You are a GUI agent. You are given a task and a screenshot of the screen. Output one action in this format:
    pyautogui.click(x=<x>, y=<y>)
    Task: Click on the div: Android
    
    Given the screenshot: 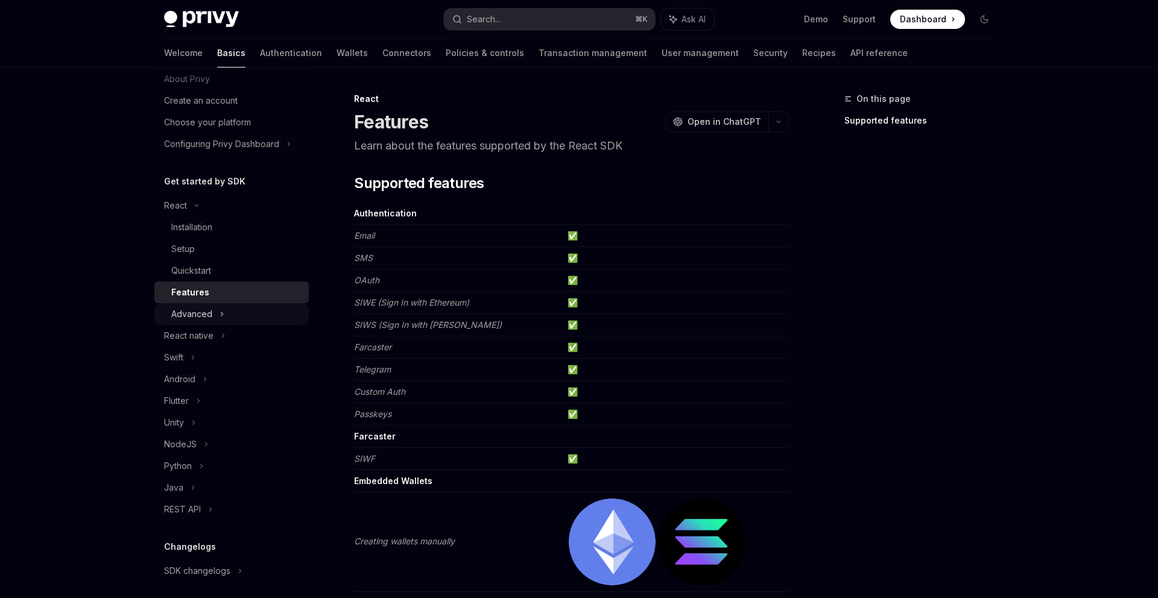 What is the action you would take?
    pyautogui.click(x=180, y=379)
    